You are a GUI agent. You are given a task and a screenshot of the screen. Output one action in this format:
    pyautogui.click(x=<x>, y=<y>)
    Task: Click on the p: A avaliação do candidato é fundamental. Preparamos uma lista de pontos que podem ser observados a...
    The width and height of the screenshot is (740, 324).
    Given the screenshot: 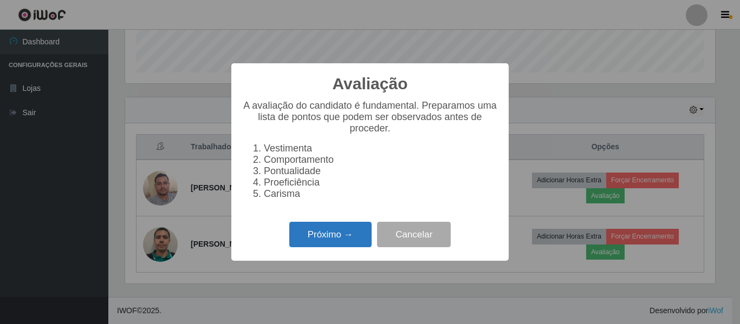 What is the action you would take?
    pyautogui.click(x=370, y=117)
    